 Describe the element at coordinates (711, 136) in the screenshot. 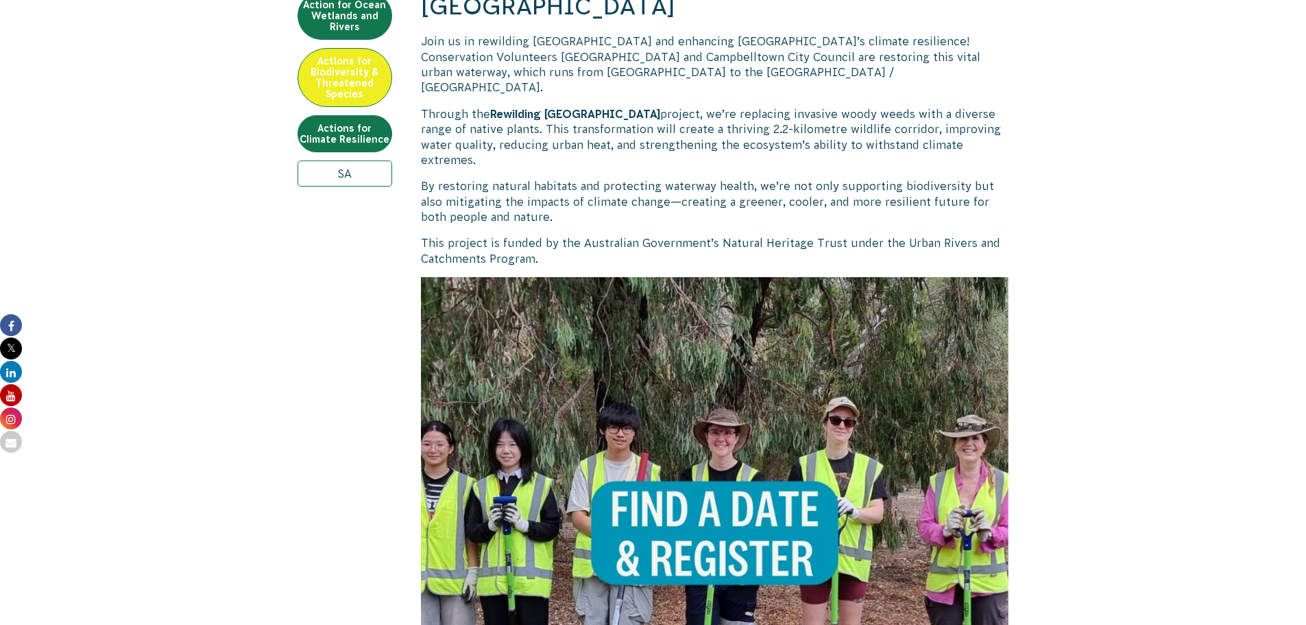

I see `span: project, we’re replacing invasive woody weeds with a diverse range of native plants. This transfo...` at that location.